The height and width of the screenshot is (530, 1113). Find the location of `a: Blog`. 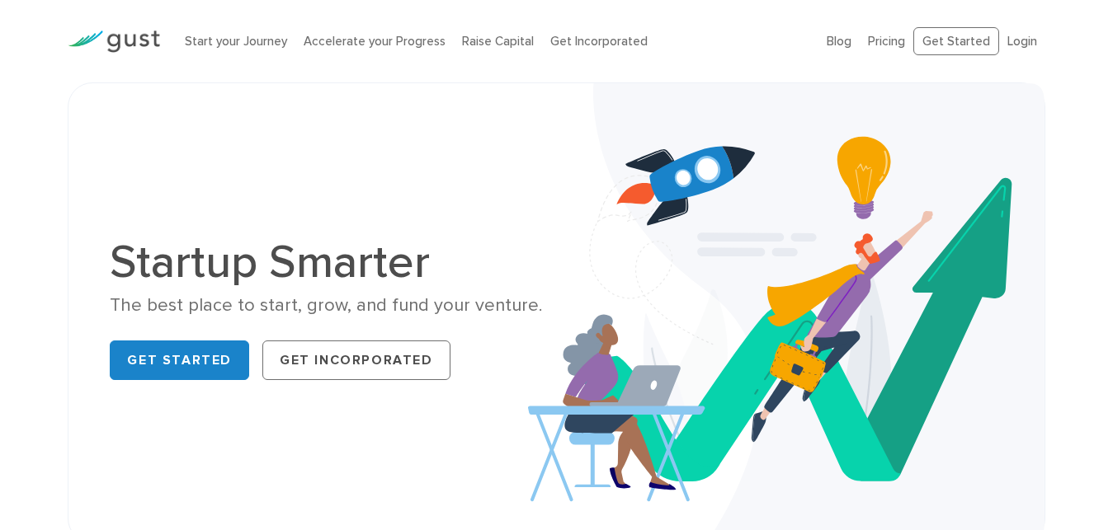

a: Blog is located at coordinates (839, 41).